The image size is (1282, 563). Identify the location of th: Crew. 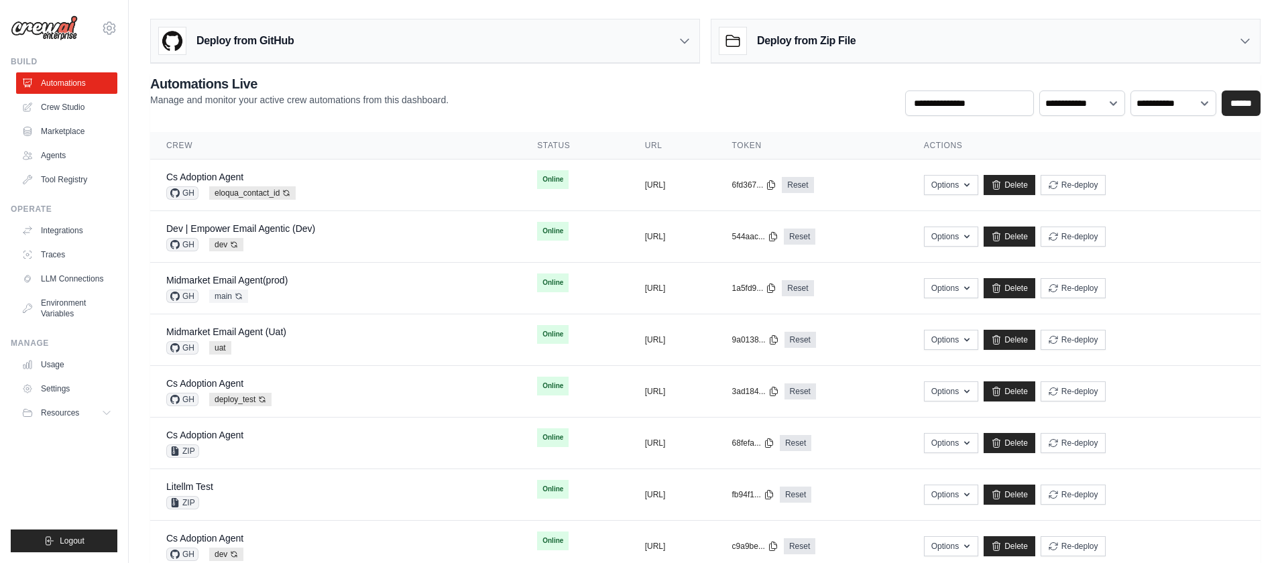
(335, 145).